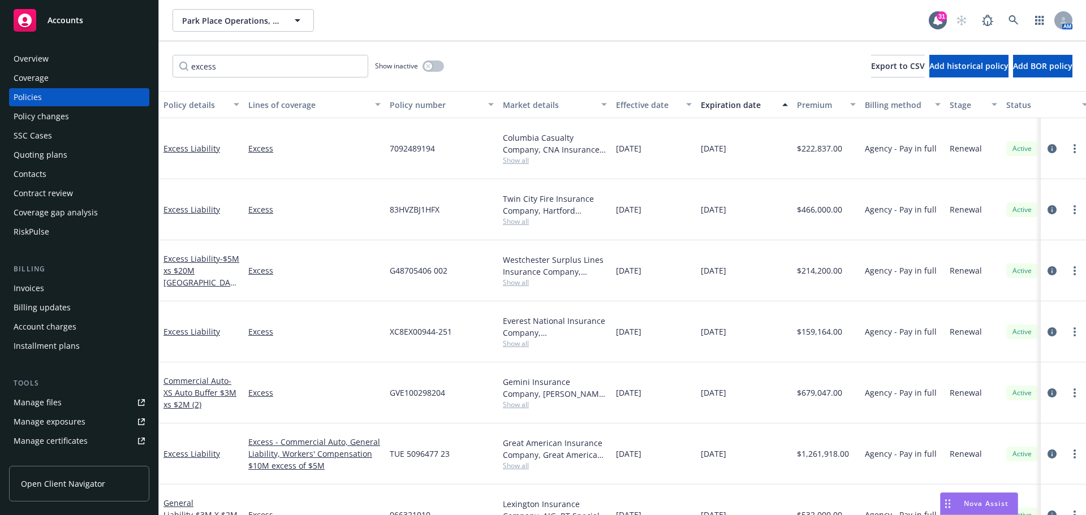 This screenshot has height=515, width=1086. I want to click on div: Policy number, so click(436, 105).